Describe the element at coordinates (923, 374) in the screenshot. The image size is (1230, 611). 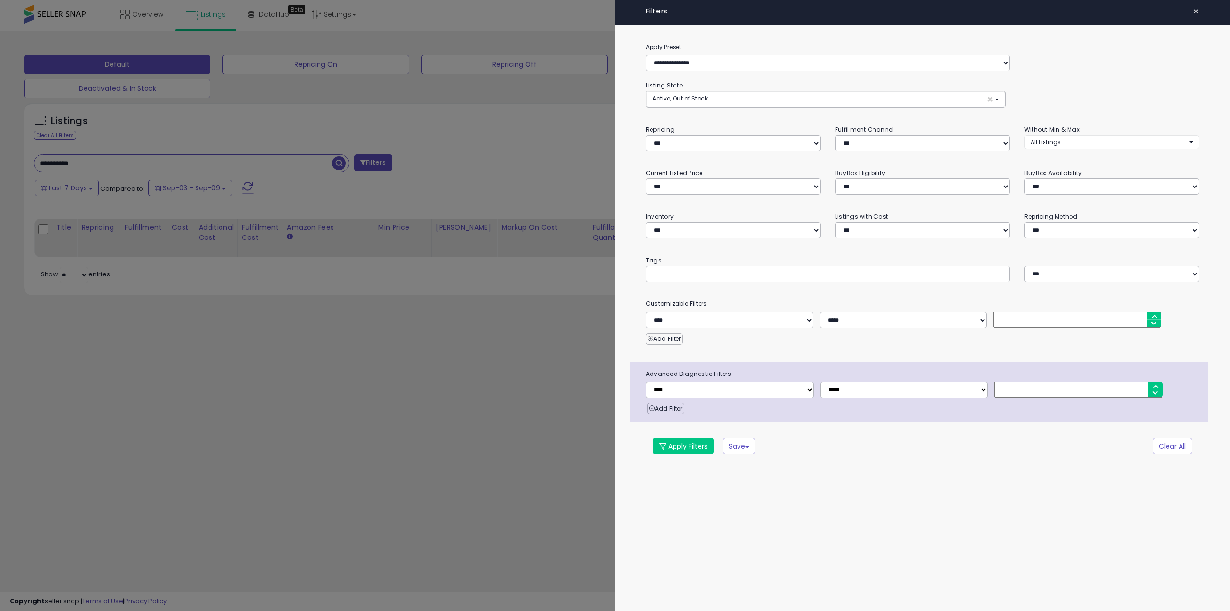
I see `span: Advanced Diagnostic Filters` at that location.